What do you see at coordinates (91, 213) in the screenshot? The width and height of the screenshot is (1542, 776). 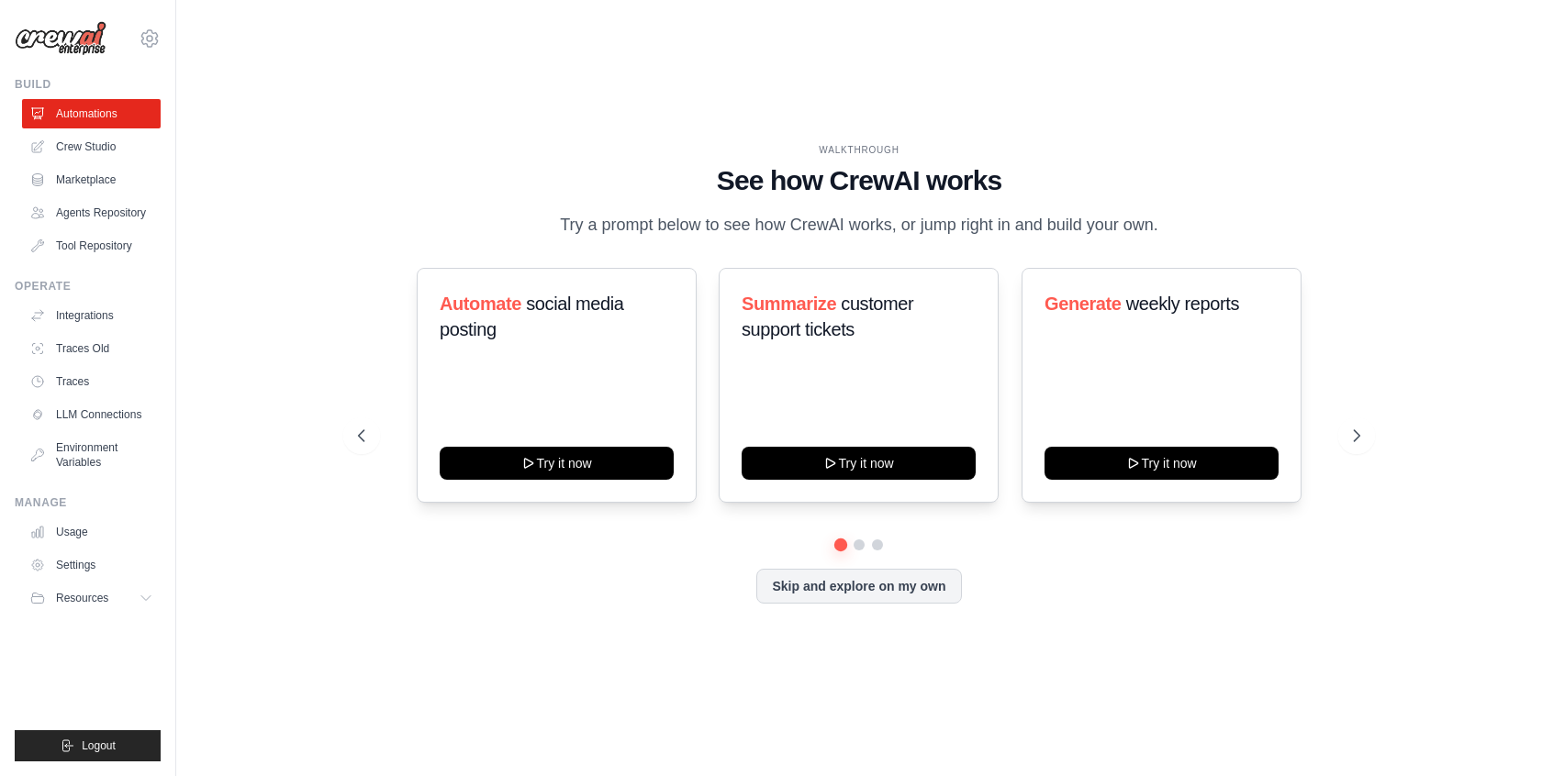 I see `a: Agents Repository` at bounding box center [91, 213].